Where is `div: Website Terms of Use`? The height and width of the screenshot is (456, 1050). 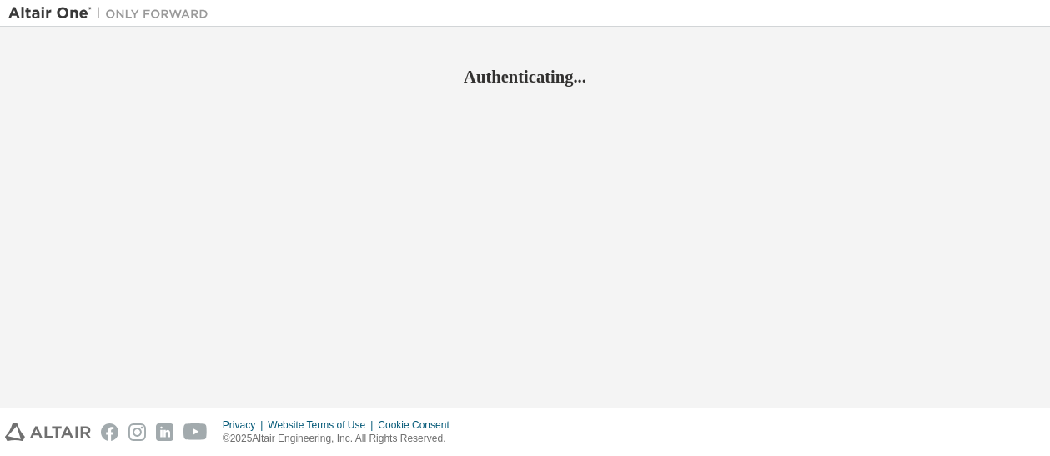 div: Website Terms of Use is located at coordinates (323, 425).